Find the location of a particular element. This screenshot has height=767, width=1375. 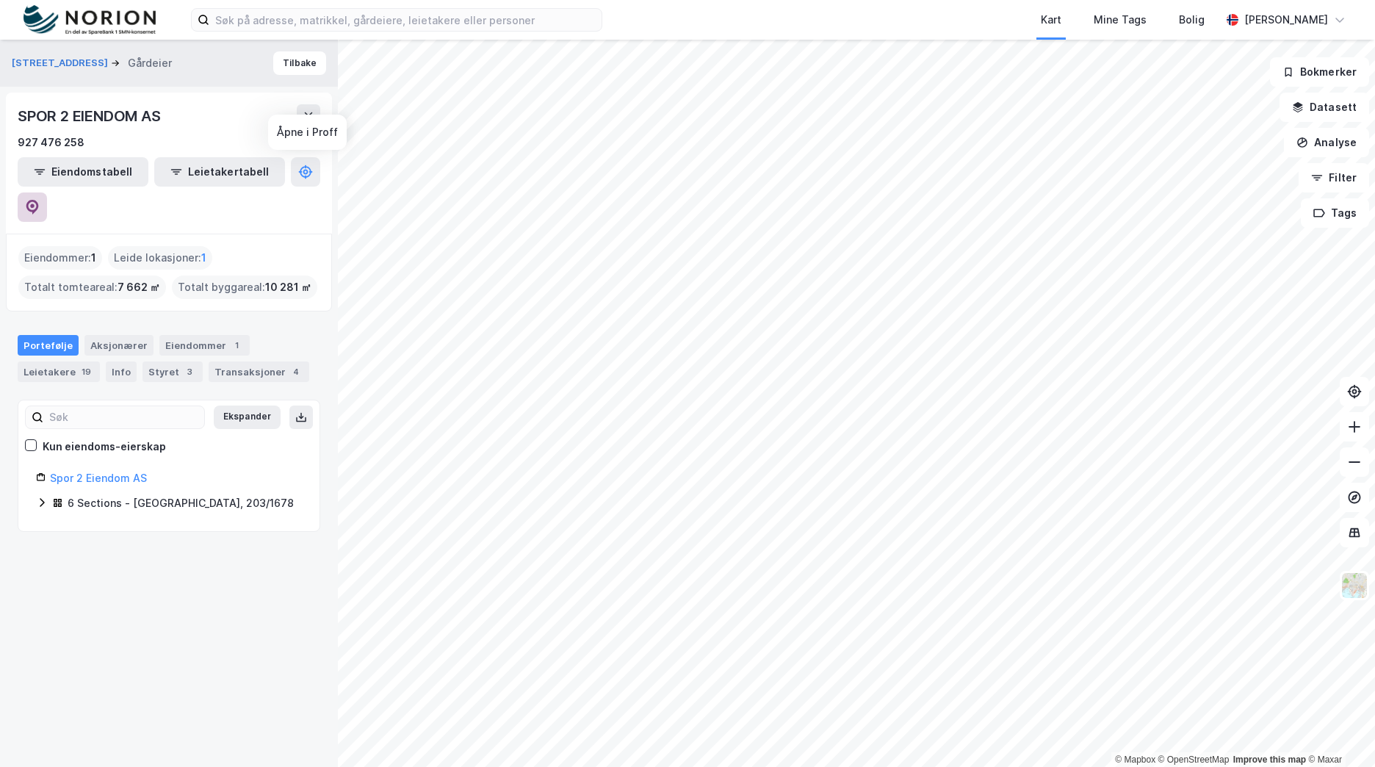

span: 10 281 ㎡ is located at coordinates (288, 287).